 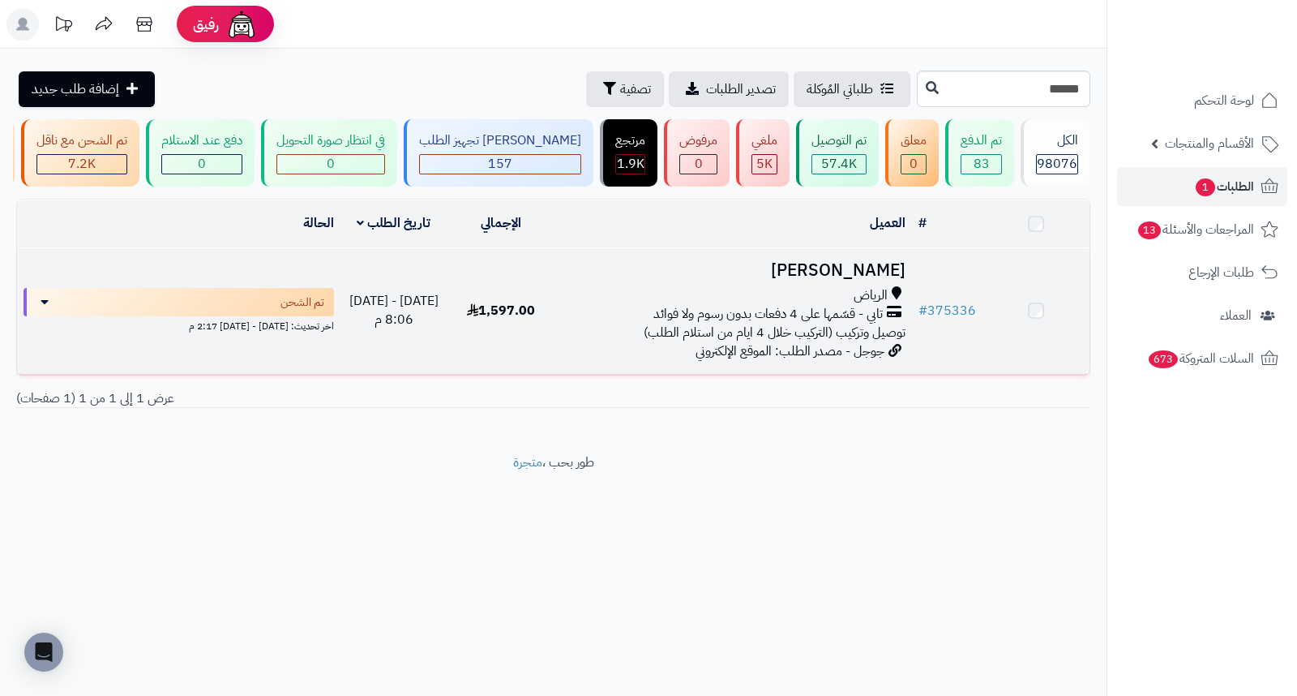 I want to click on a: المراجعات والأسئلة13, so click(x=1202, y=229).